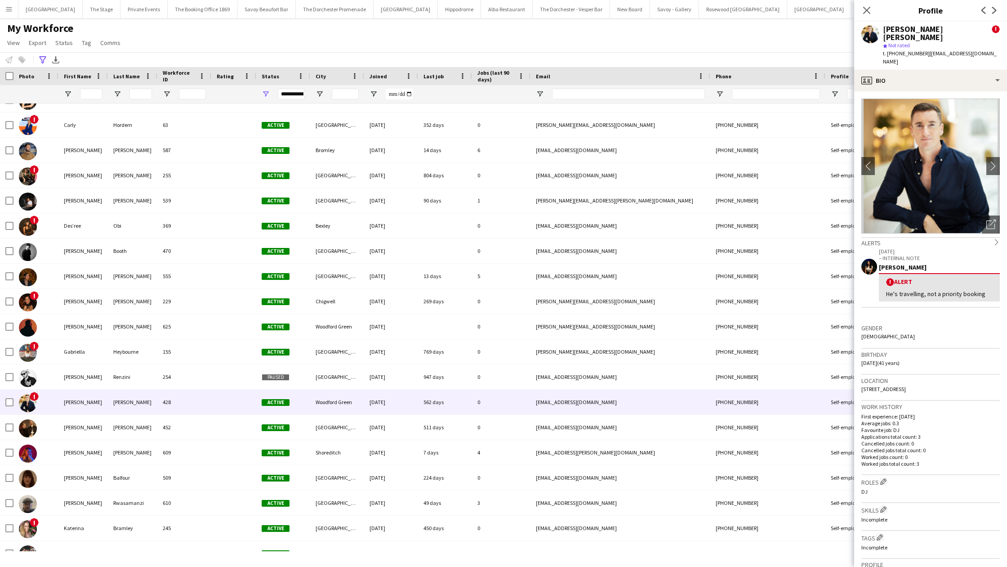 This screenshot has width=1007, height=567. What do you see at coordinates (270, 76) in the screenshot?
I see `span: Status` at bounding box center [270, 76].